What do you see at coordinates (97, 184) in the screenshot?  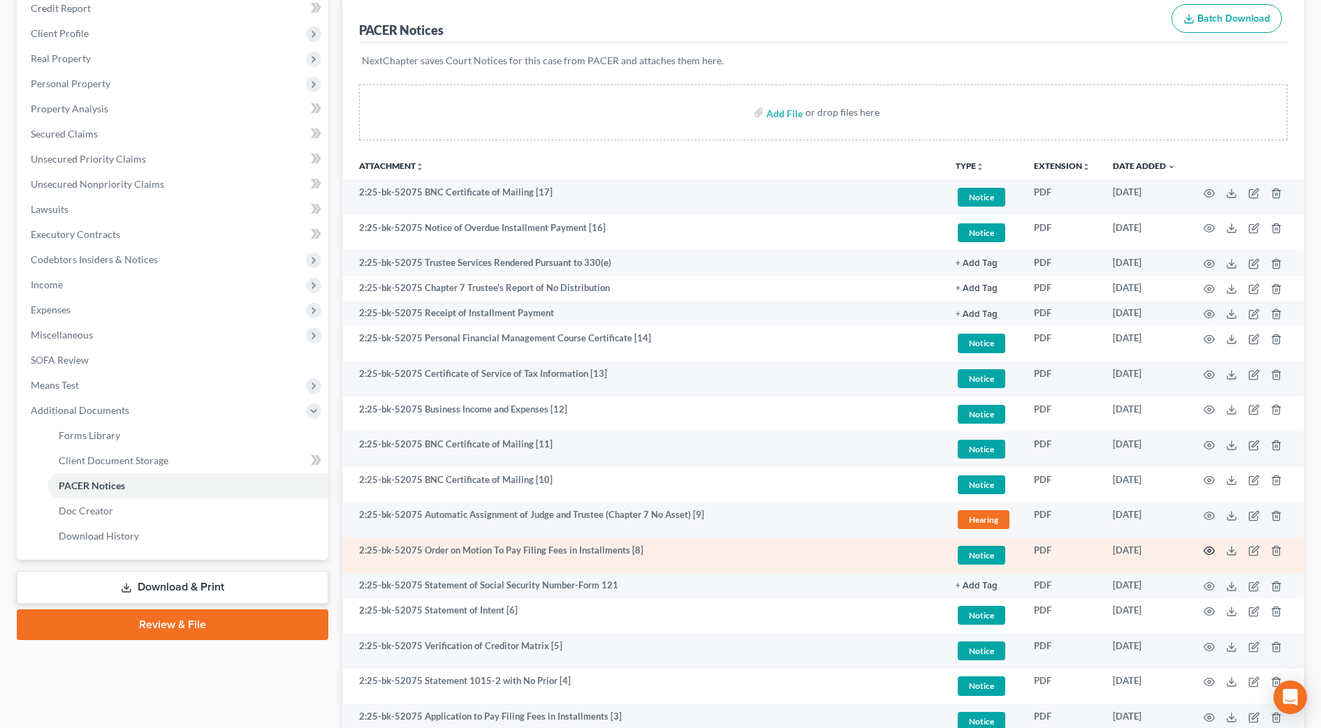 I see `span: Unsecured Nonpriority Claims` at bounding box center [97, 184].